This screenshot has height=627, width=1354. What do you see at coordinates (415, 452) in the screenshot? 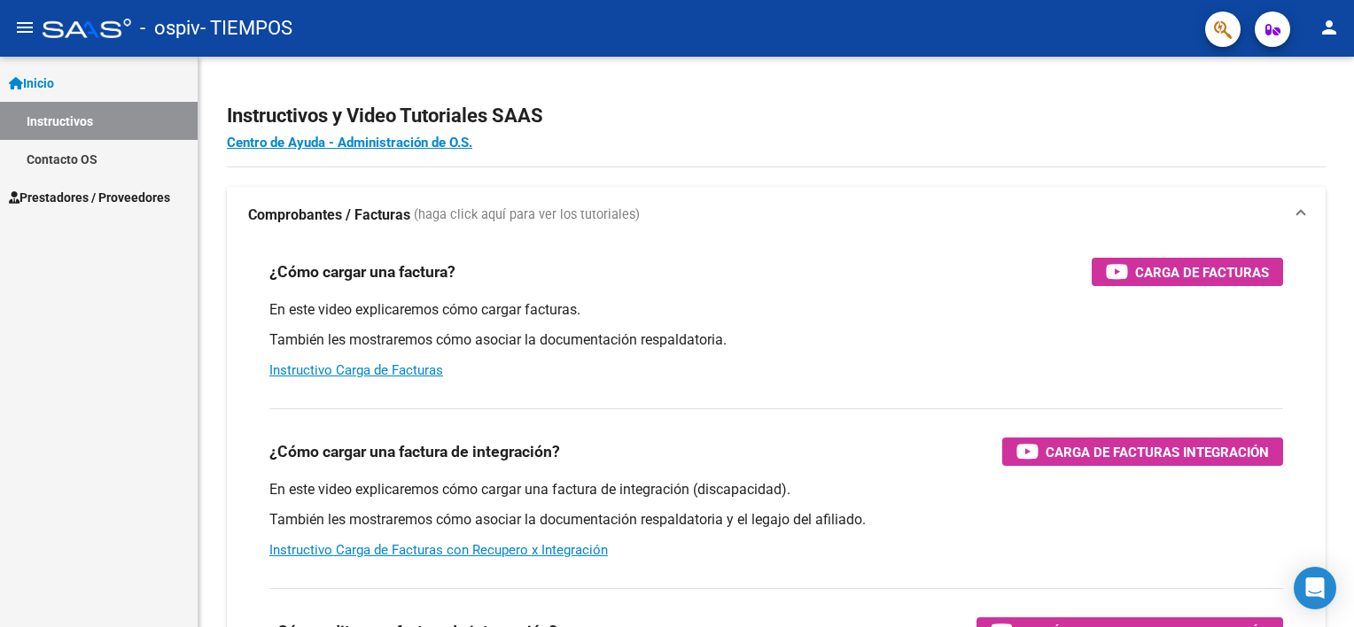
I see `h3: ¿Cómo cargar una factura de integración?` at bounding box center [415, 452].